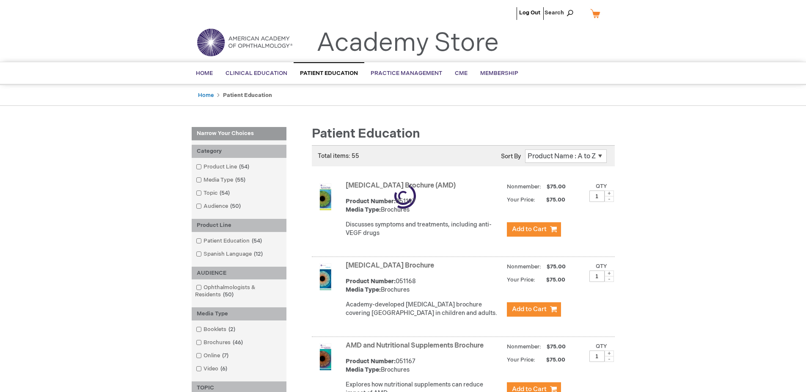 This screenshot has height=392, width=806. I want to click on span: Home, so click(204, 73).